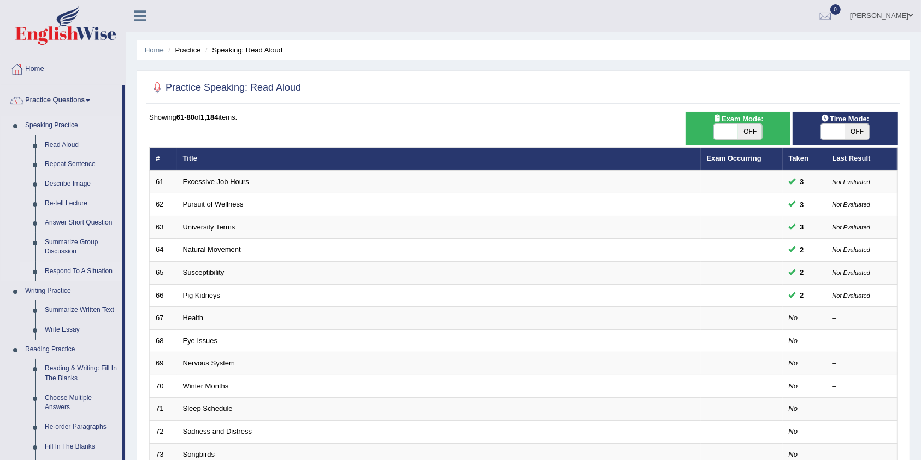 Image resolution: width=921 pixels, height=460 pixels. What do you see at coordinates (81, 184) in the screenshot?
I see `a: Describe Image` at bounding box center [81, 184].